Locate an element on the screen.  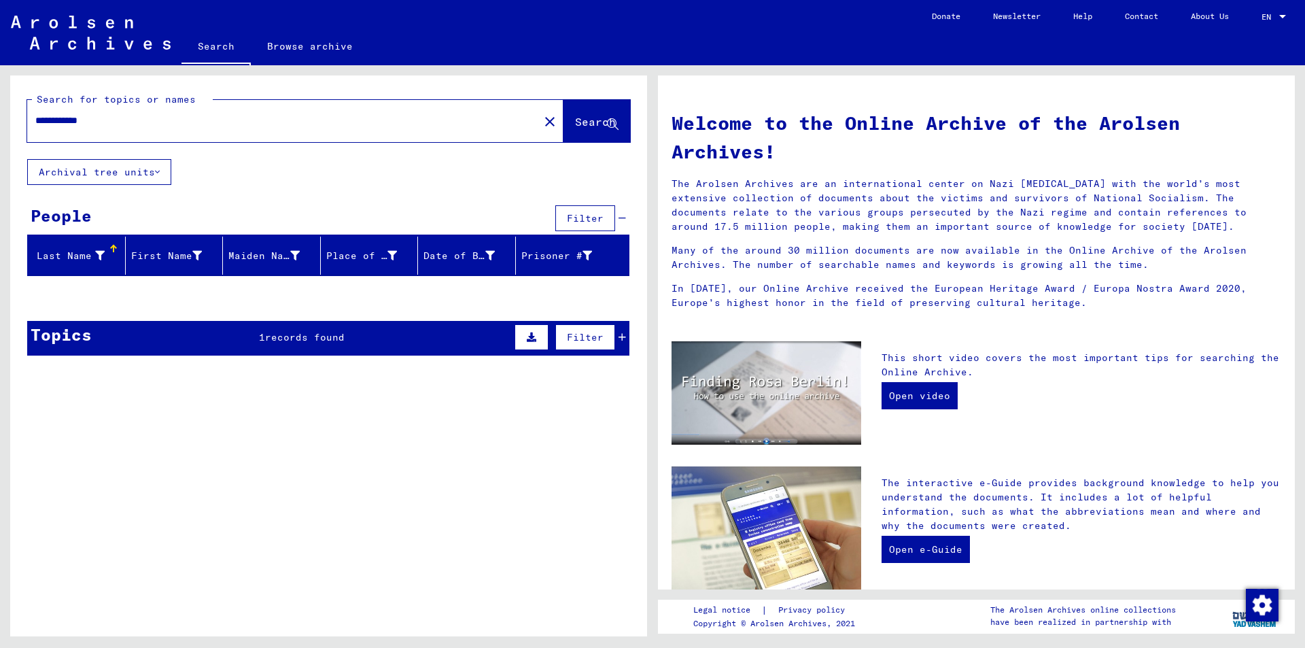
button: Archival tree units is located at coordinates (99, 172).